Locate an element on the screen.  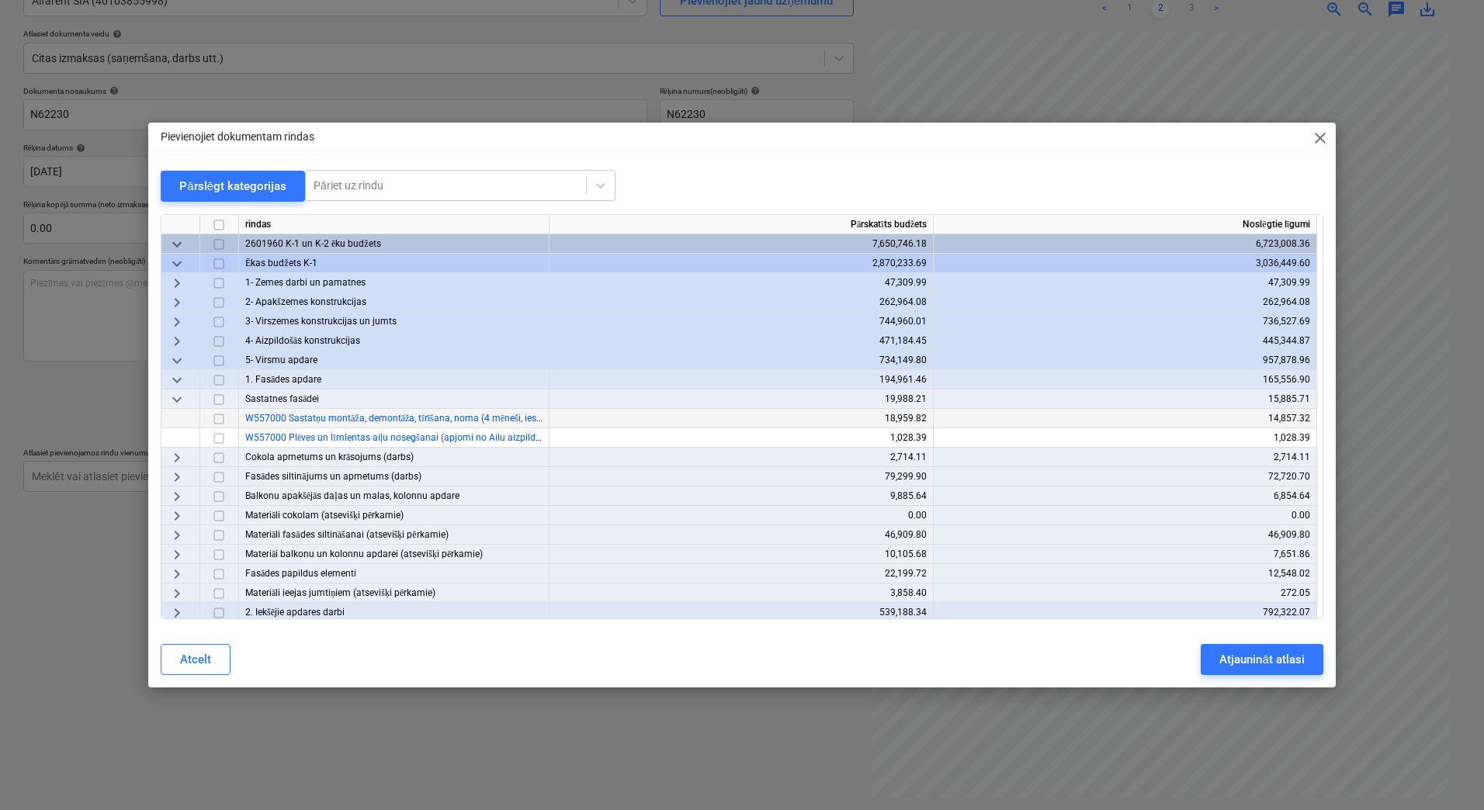
span: Fasādes papildus elementi is located at coordinates (300, 573).